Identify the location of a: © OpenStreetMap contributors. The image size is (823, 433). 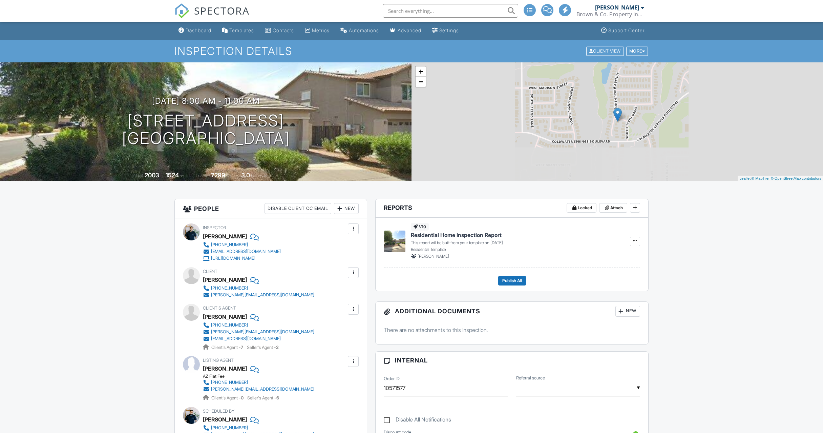
(796, 178).